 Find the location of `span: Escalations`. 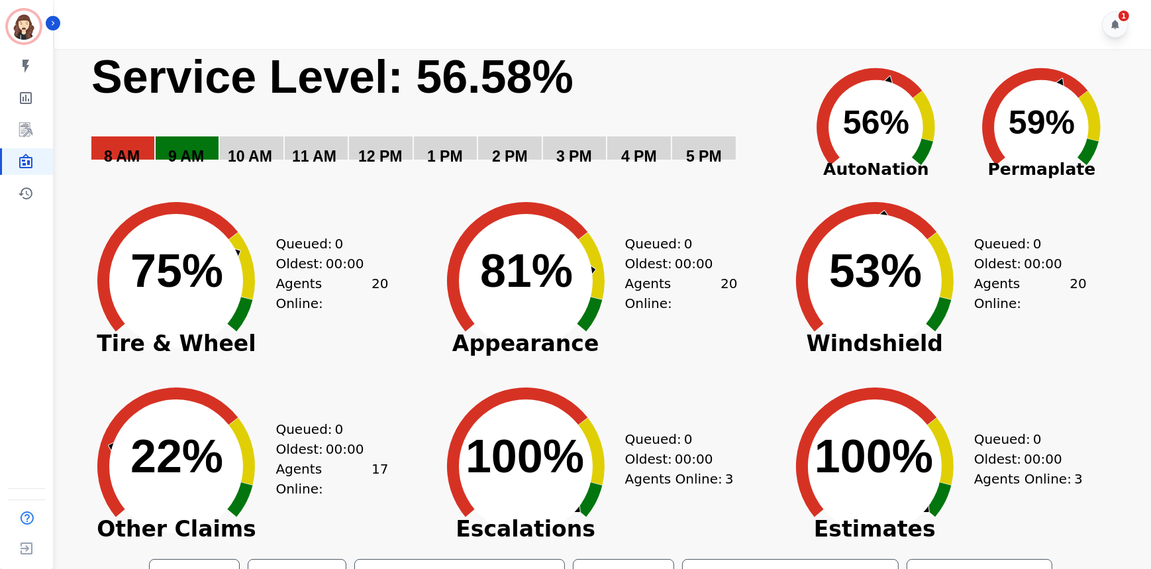

span: Escalations is located at coordinates (526, 529).